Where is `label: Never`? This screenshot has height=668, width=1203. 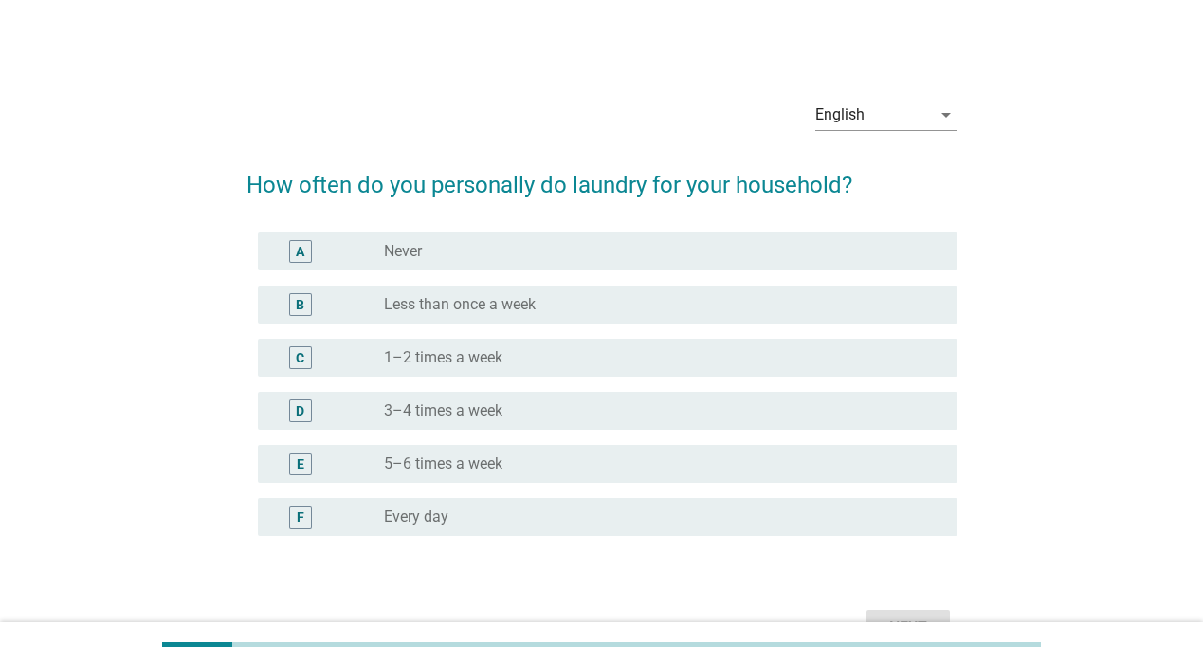
label: Never is located at coordinates (403, 251).